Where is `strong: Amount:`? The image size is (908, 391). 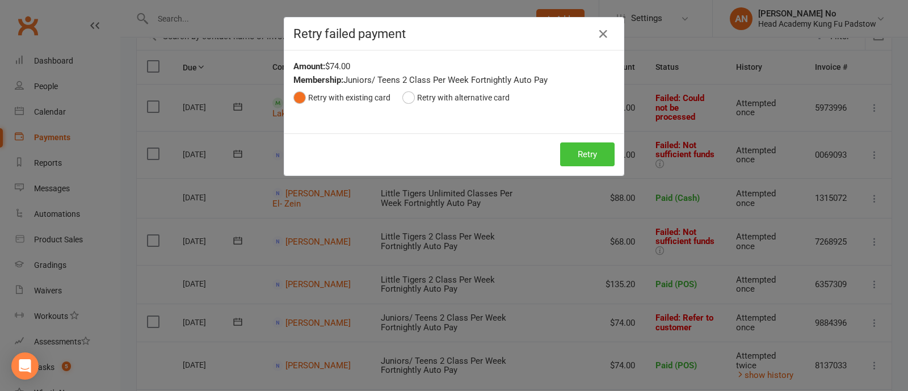
strong: Amount: is located at coordinates (309, 66).